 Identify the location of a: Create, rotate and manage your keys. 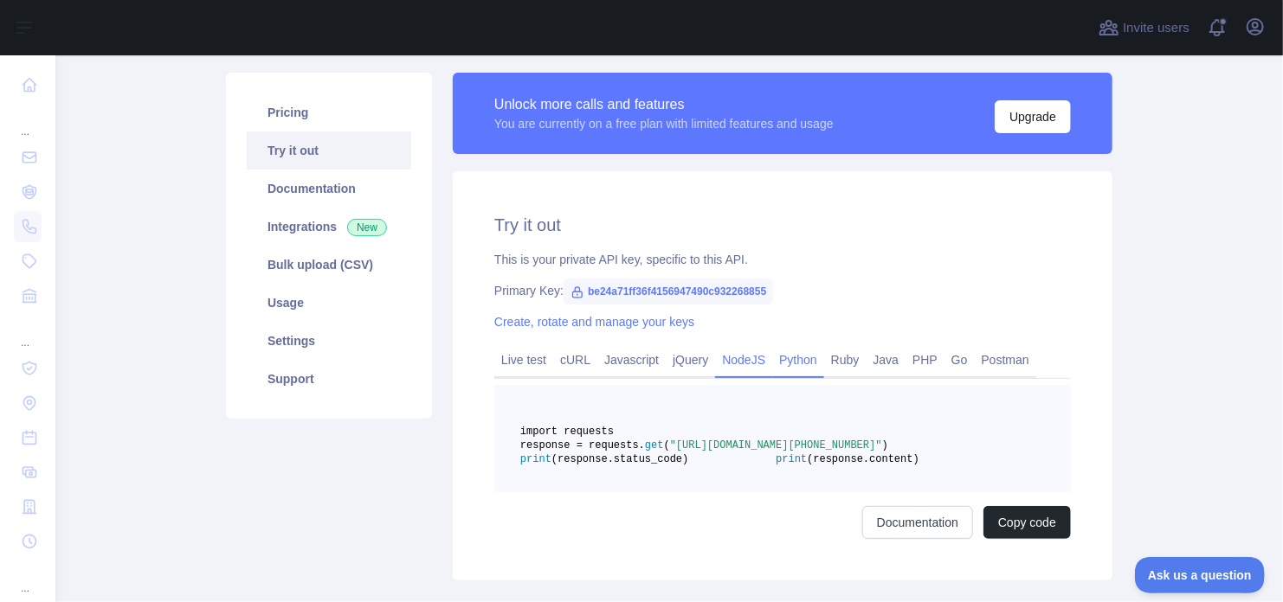
(594, 322).